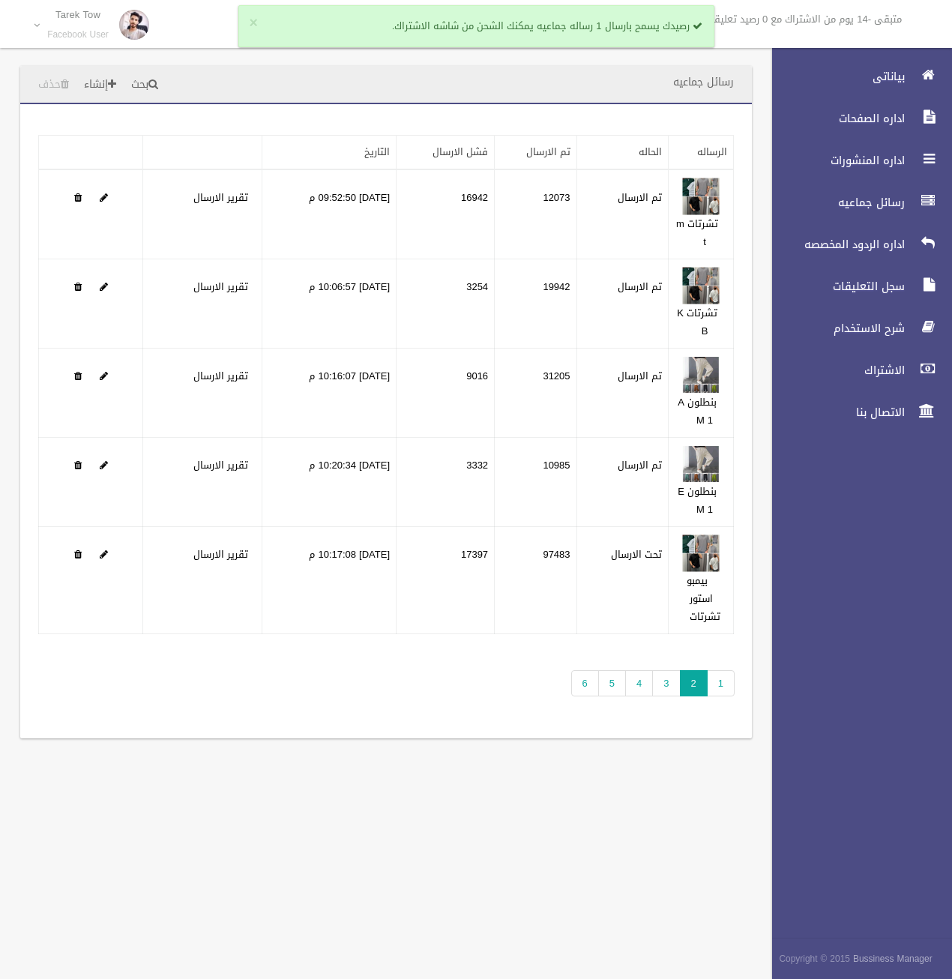  I want to click on a: بنطلون E M 1, so click(697, 500).